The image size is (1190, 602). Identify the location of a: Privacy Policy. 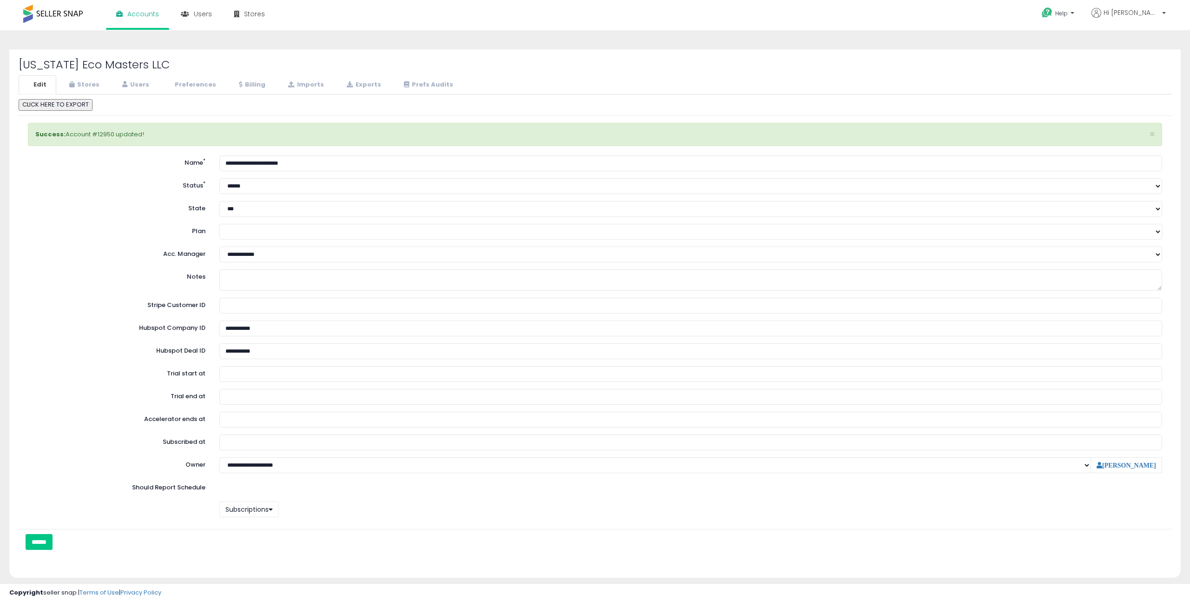
(141, 592).